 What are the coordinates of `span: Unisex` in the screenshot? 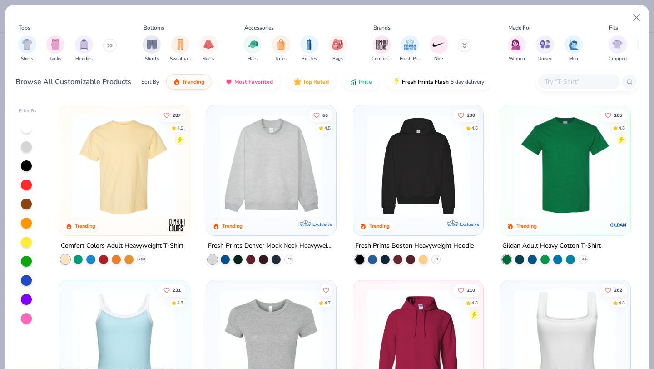 It's located at (545, 59).